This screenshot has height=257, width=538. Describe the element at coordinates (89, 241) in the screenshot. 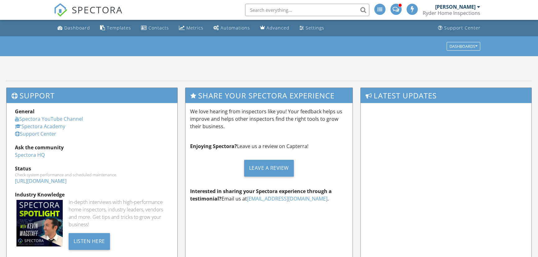

I see `a: Listen Here` at that location.